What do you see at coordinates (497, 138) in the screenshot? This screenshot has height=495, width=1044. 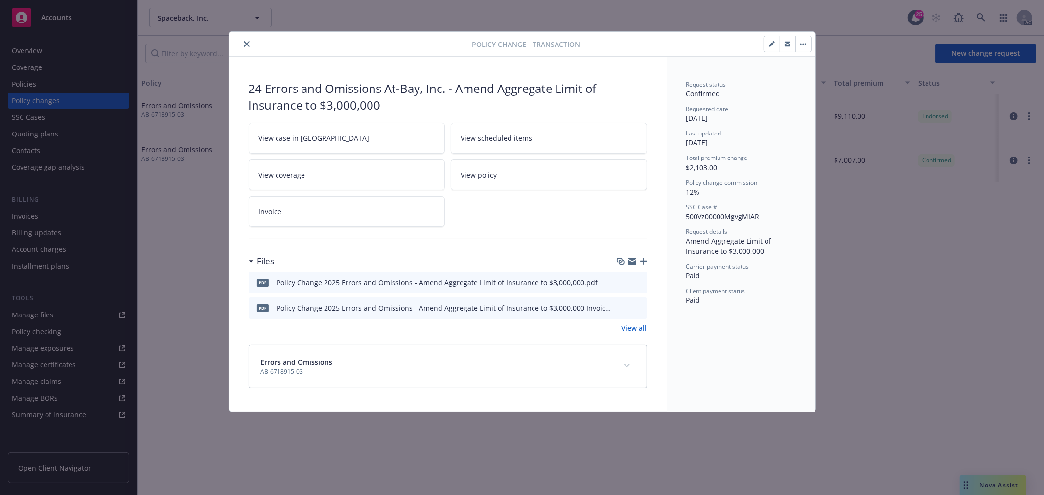 I see `span: View scheduled items` at bounding box center [497, 138].